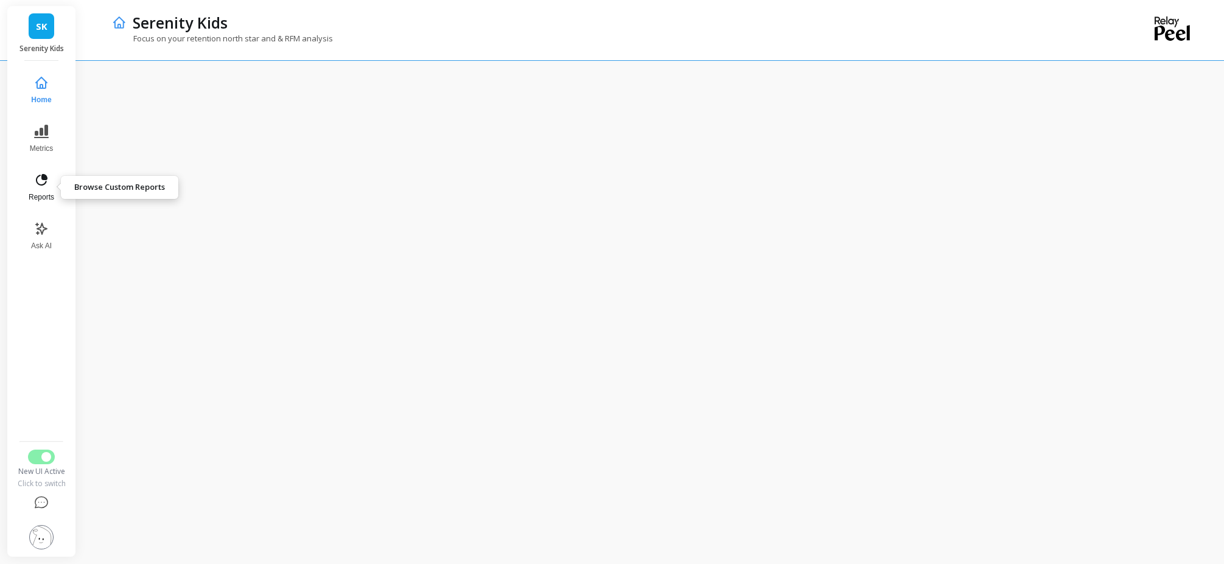 This screenshot has width=1224, height=564. What do you see at coordinates (41, 457) in the screenshot?
I see `button: Switch to Legacy UI` at bounding box center [41, 457].